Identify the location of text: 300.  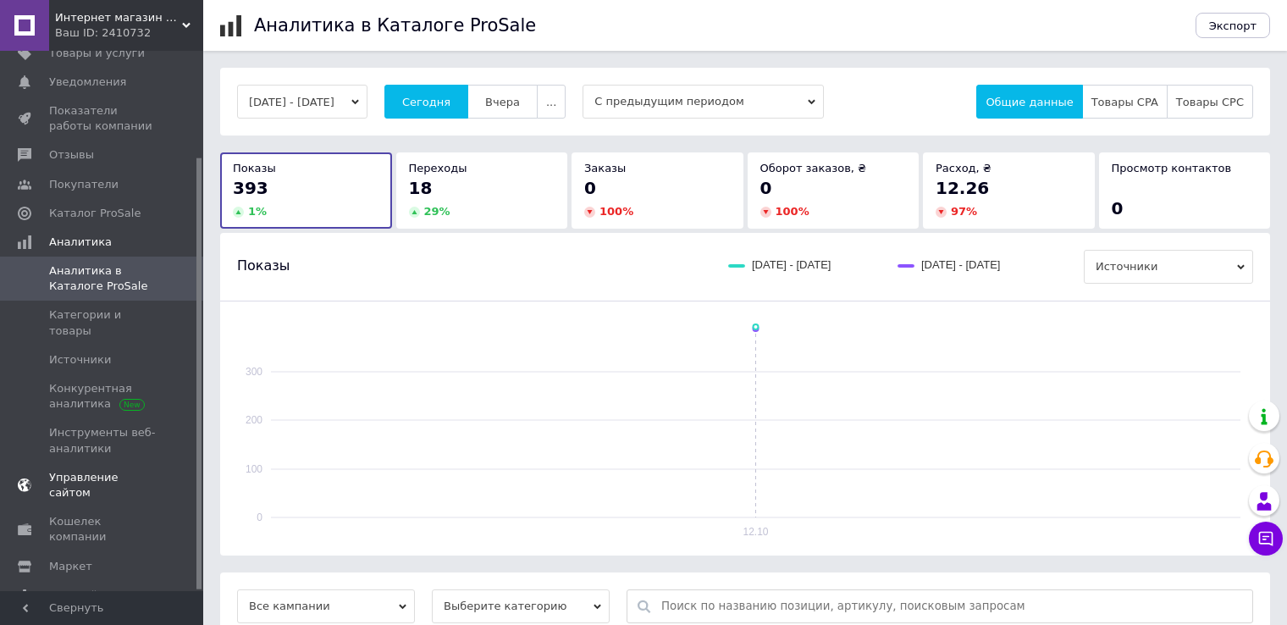
(254, 372).